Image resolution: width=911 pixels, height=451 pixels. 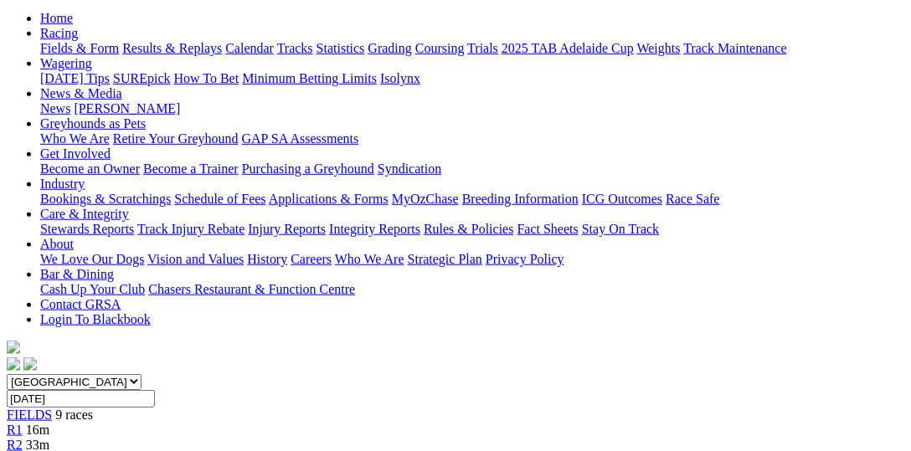 I want to click on a: Stay On Track, so click(x=620, y=229).